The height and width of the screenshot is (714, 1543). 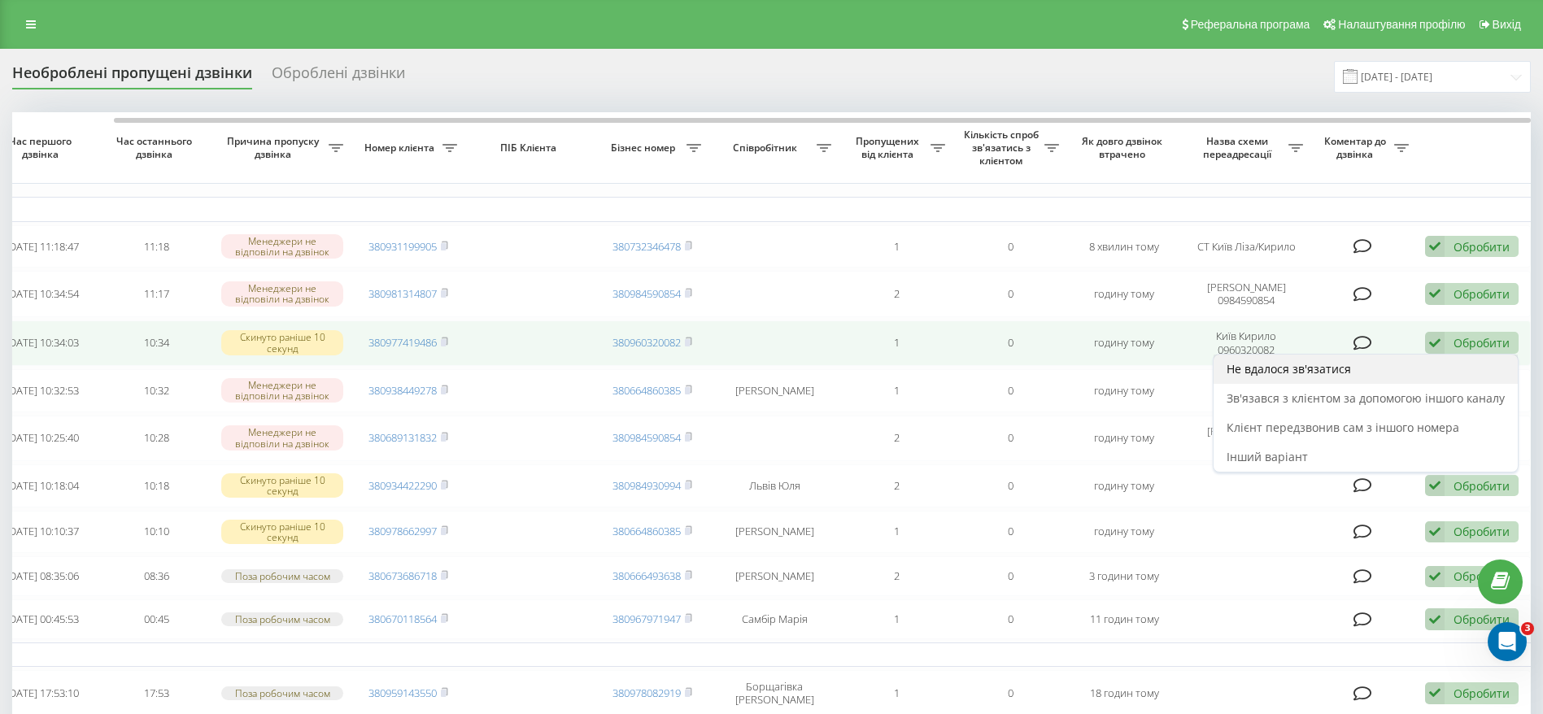 What do you see at coordinates (1401, 24) in the screenshot?
I see `span: Налаштування профілю` at bounding box center [1401, 24].